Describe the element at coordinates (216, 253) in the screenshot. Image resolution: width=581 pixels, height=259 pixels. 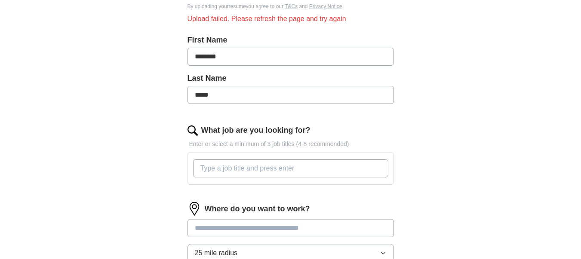
I see `span: 25 mile radius` at that location.